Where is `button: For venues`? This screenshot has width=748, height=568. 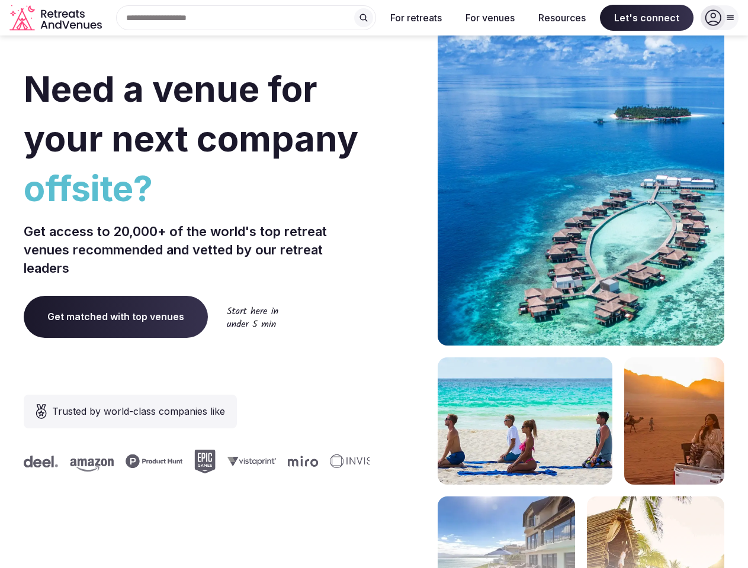
button: For venues is located at coordinates (490, 18).